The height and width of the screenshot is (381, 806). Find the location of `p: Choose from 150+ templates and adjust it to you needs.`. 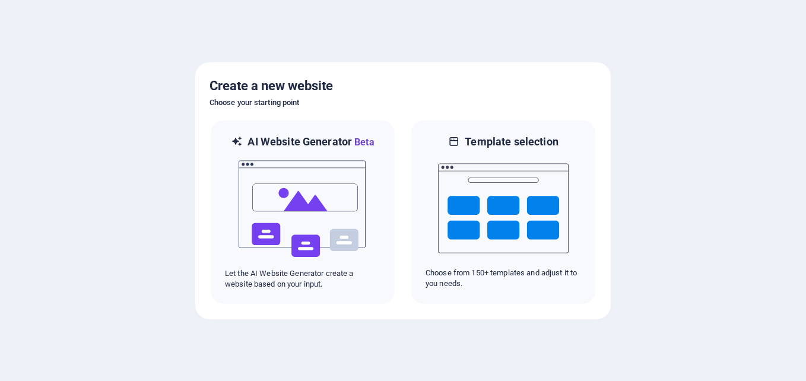

p: Choose from 150+ templates and adjust it to you needs. is located at coordinates (503, 278).